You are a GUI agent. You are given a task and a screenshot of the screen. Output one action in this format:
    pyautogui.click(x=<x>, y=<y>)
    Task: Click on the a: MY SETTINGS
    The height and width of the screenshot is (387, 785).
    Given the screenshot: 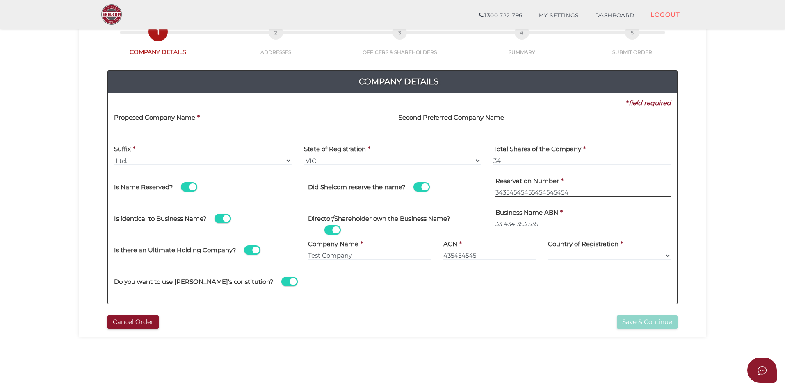 What is the action you would take?
    pyautogui.click(x=558, y=16)
    